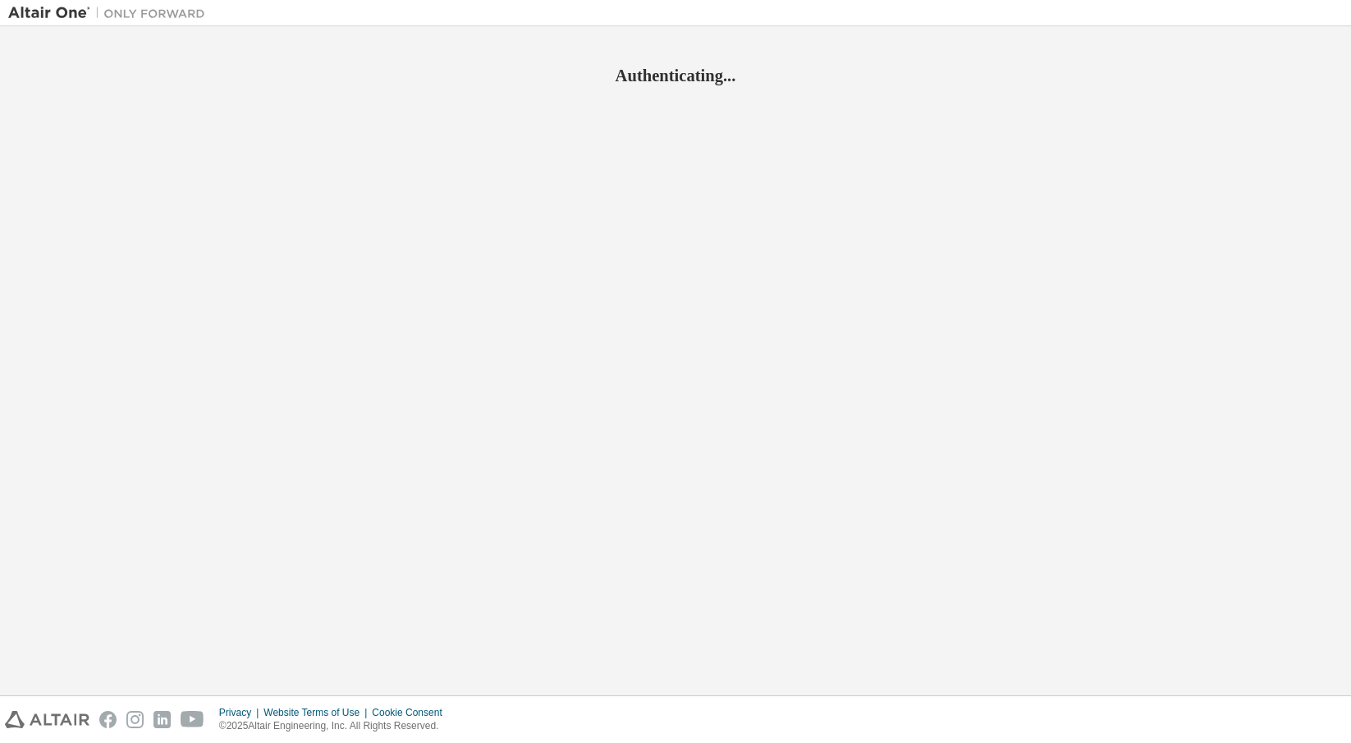 This screenshot has height=743, width=1351. I want to click on img: instagram.svg, so click(135, 719).